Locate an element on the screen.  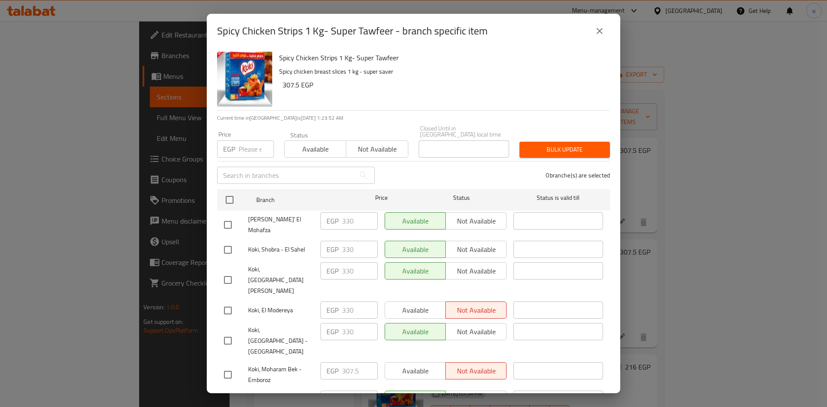
button: Bulk update is located at coordinates (565, 149).